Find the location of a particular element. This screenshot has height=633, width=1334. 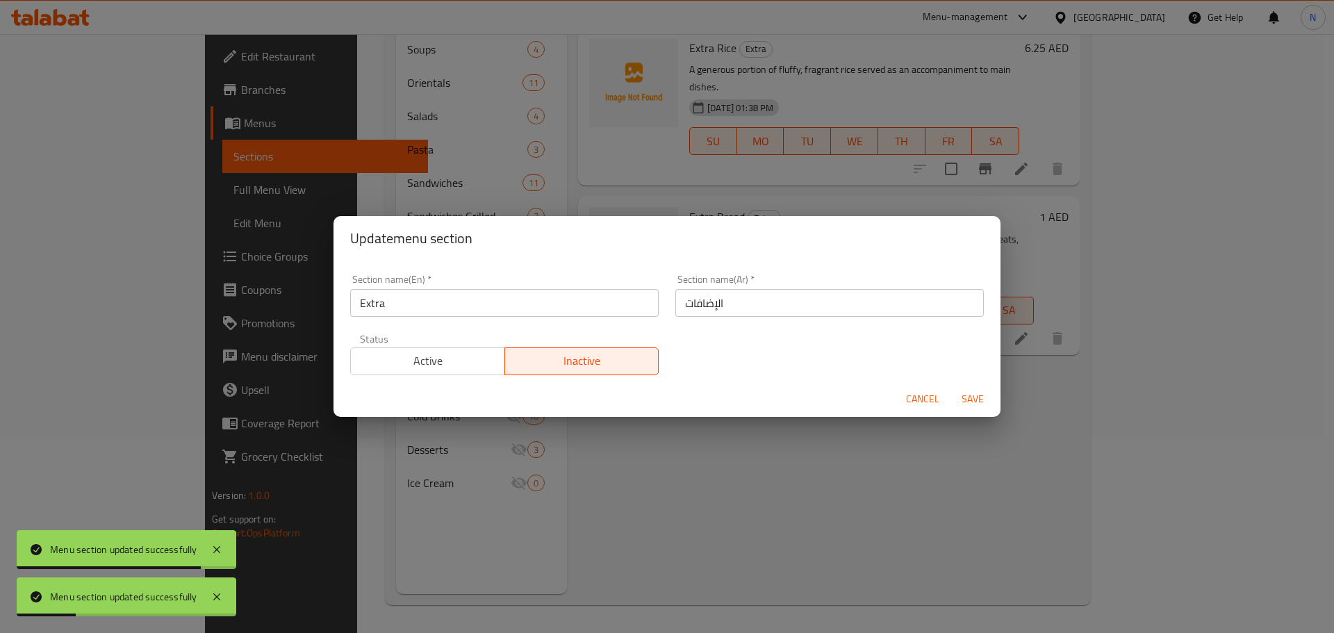

button: Active is located at coordinates (427, 361).